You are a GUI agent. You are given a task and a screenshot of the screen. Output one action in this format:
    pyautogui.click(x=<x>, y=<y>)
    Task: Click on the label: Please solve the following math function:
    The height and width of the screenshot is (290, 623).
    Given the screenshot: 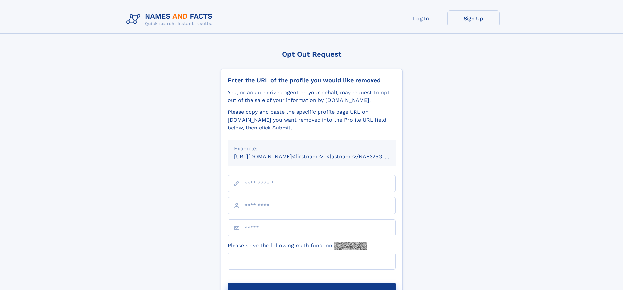 What is the action you would take?
    pyautogui.click(x=297, y=246)
    